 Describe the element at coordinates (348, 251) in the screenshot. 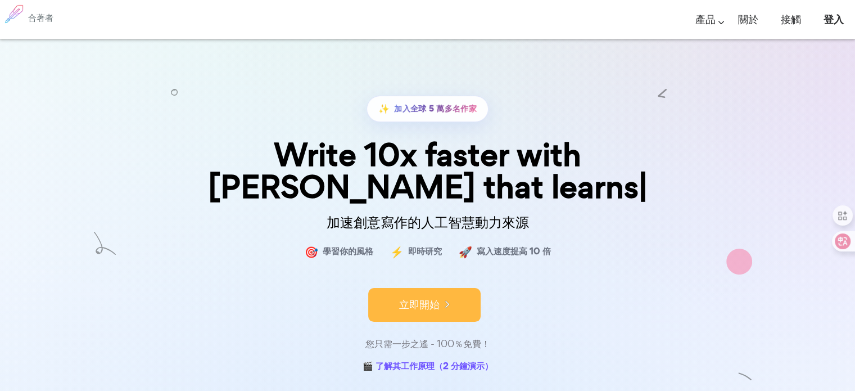

I see `font: 學習你的風格` at that location.